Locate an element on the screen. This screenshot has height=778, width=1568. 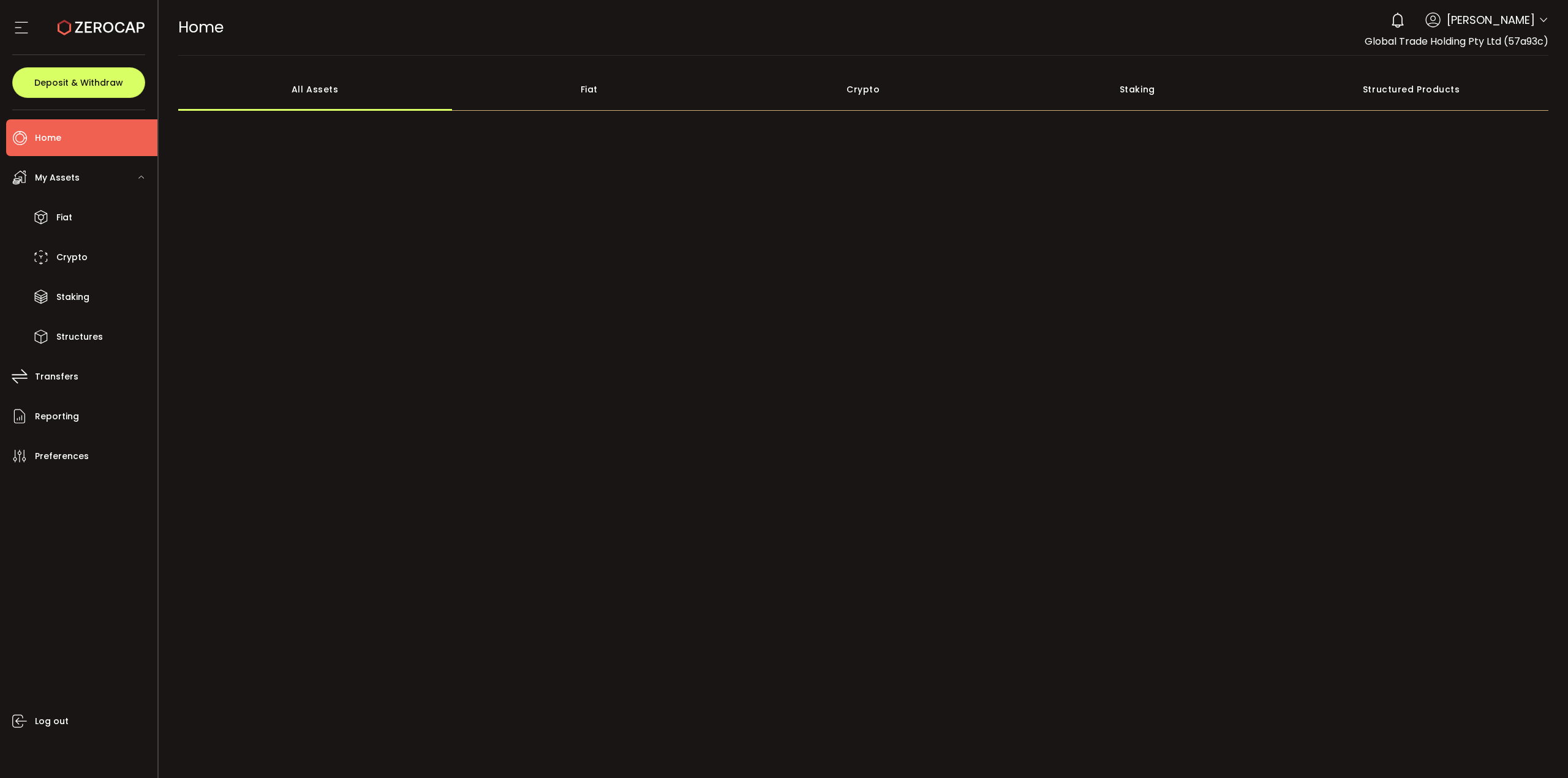
span: Reporting is located at coordinates (57, 416).